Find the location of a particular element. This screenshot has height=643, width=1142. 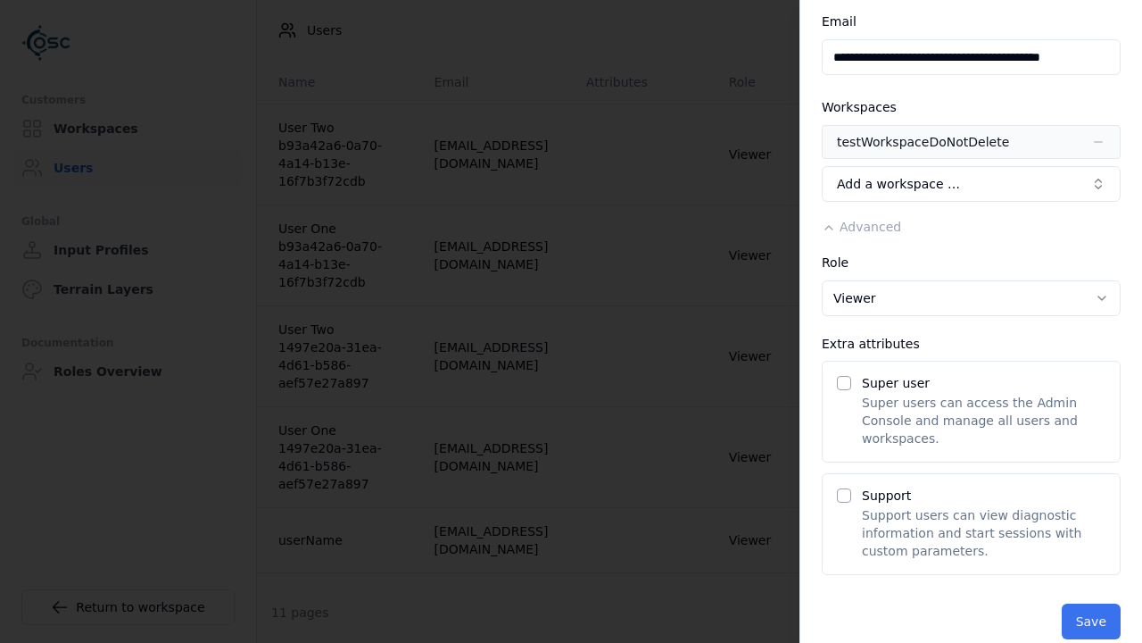

button: Save is located at coordinates (1091, 621).